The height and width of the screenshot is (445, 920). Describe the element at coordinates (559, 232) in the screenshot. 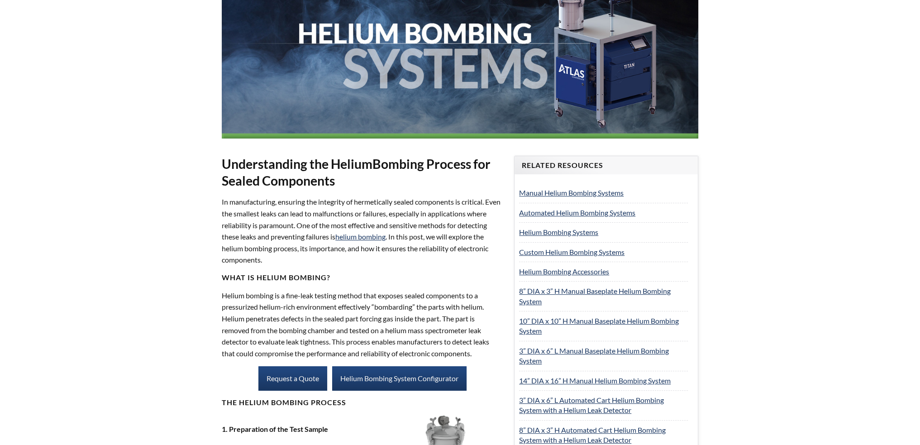

I see `a: Helium Bombing Systems` at that location.